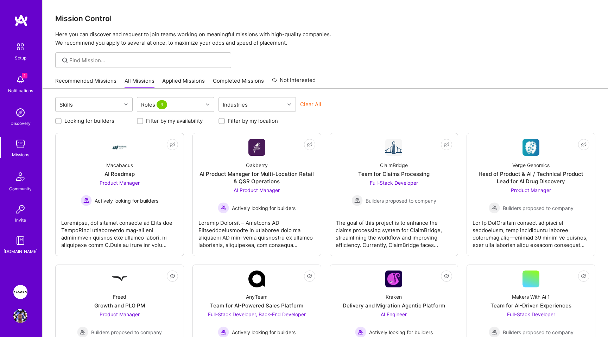 This screenshot has height=337, width=608. Describe the element at coordinates (155, 105) in the screenshot. I see `div: Roles` at that location.